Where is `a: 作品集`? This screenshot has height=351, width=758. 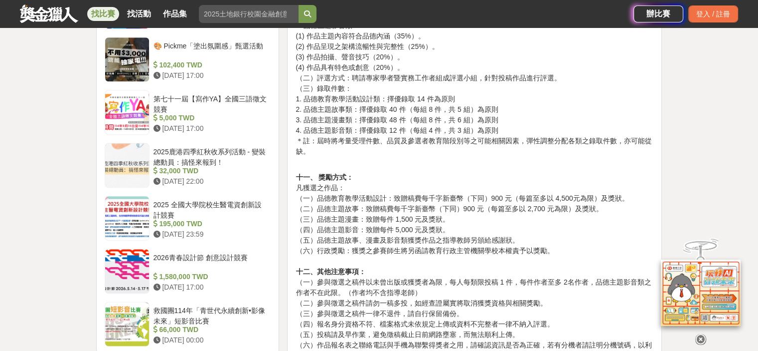 a: 作品集 is located at coordinates (175, 14).